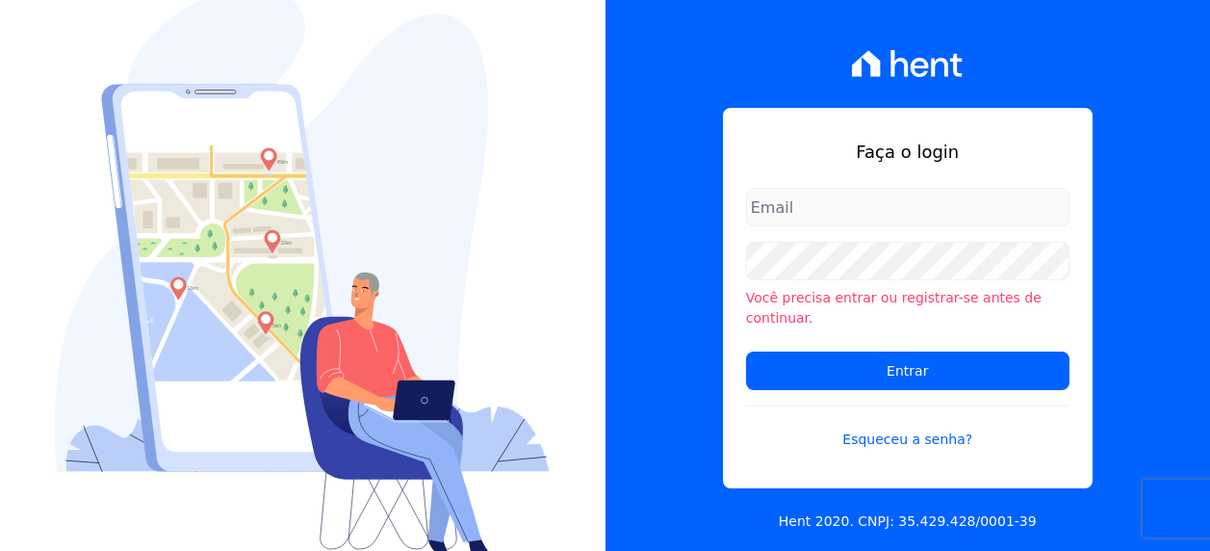 This screenshot has height=551, width=1210. Describe the element at coordinates (908, 371) in the screenshot. I see `input: Entrar` at that location.